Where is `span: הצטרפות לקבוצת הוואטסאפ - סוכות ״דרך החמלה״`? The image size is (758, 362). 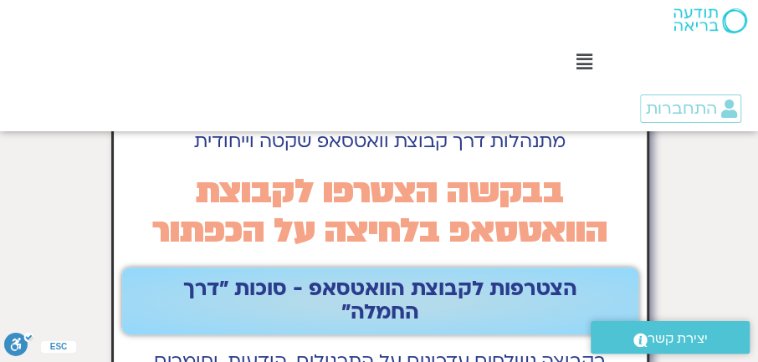
span: הצטרפות לקבוצת הוואטסאפ - סוכות ״דרך החמלה״ is located at coordinates (380, 301).